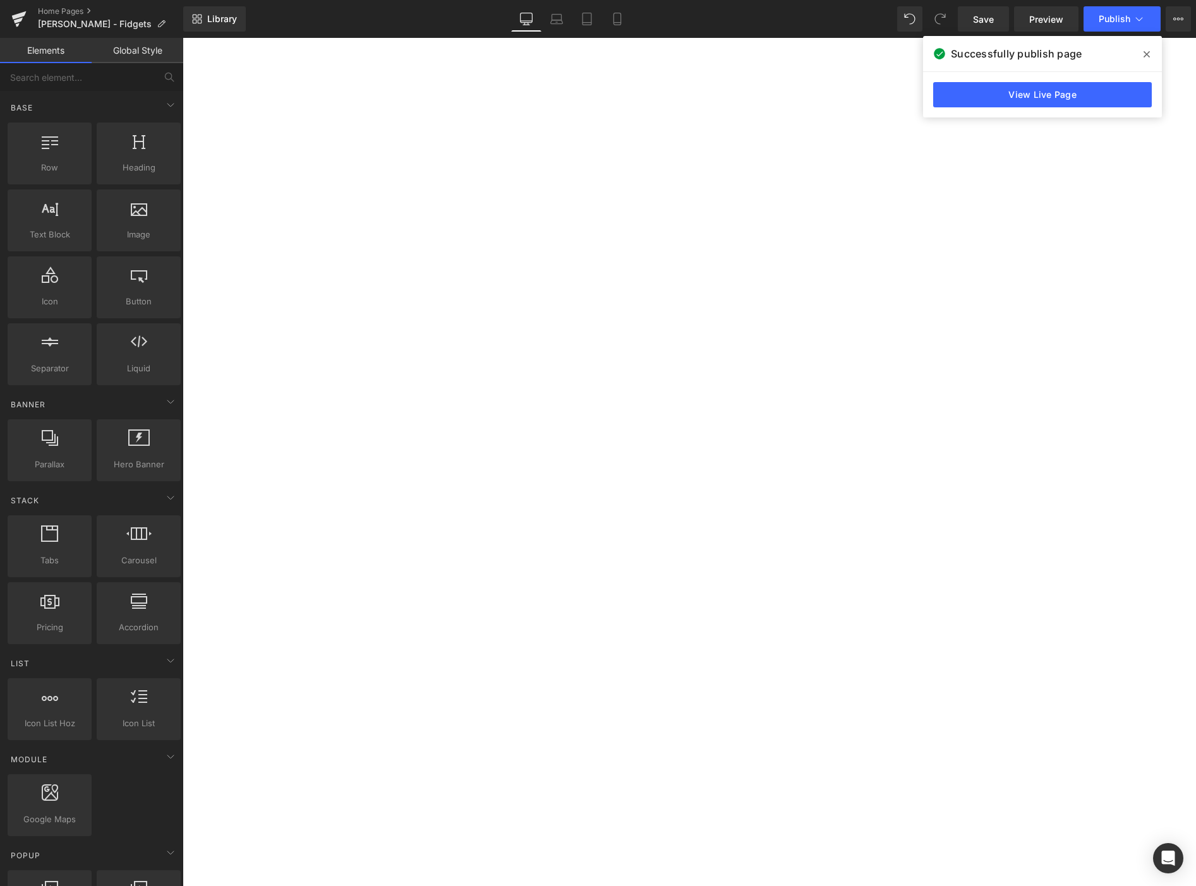 Image resolution: width=1196 pixels, height=886 pixels. Describe the element at coordinates (940, 19) in the screenshot. I see `button: Redo` at that location.